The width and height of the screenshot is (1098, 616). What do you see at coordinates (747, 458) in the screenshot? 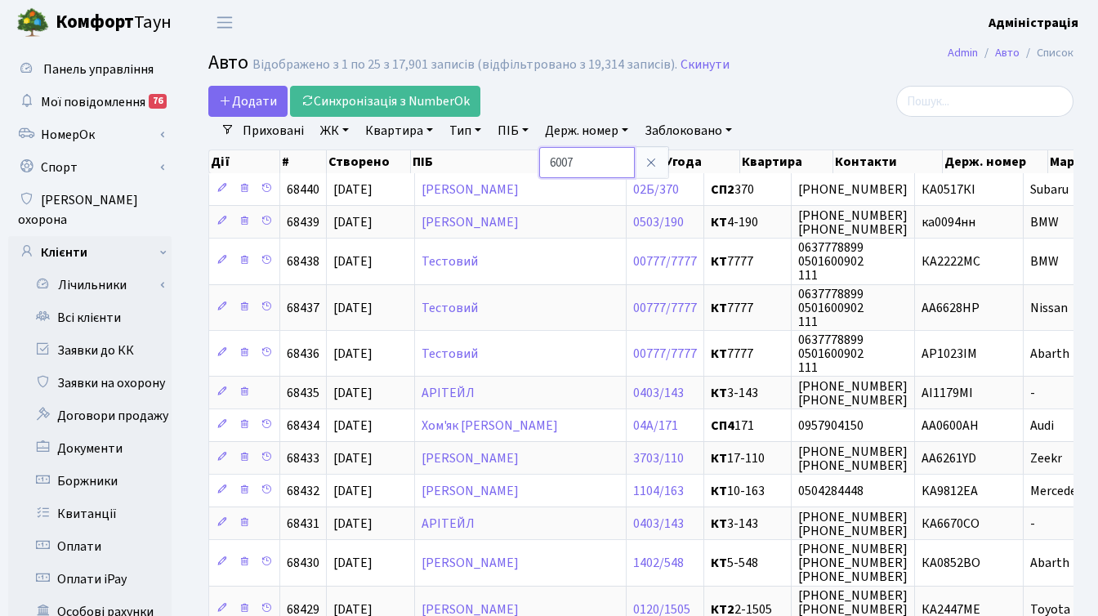
I see `span: 17-110` at bounding box center [747, 458].